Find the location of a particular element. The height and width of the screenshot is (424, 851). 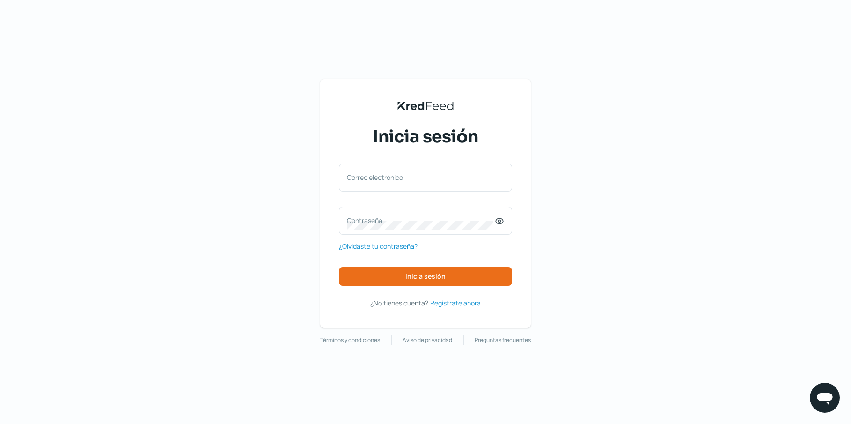

a: ¿Olvidaste tu contraseña? is located at coordinates (378, 246).